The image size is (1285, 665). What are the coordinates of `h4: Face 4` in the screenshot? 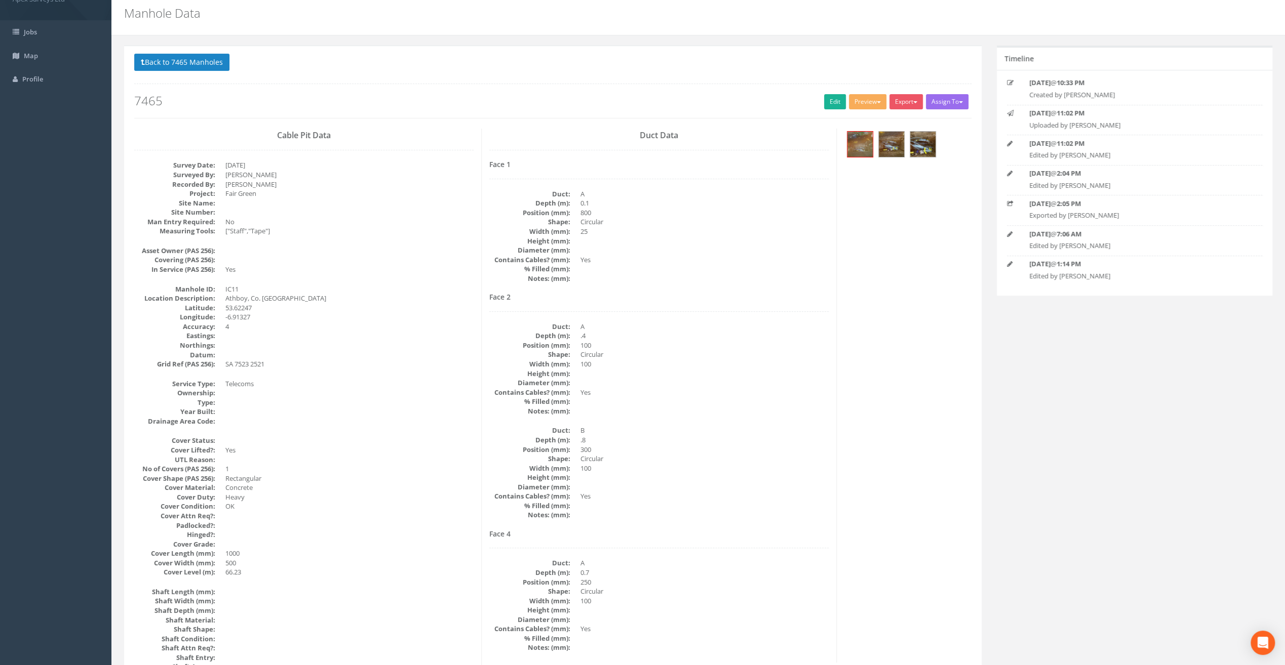 It's located at (659, 534).